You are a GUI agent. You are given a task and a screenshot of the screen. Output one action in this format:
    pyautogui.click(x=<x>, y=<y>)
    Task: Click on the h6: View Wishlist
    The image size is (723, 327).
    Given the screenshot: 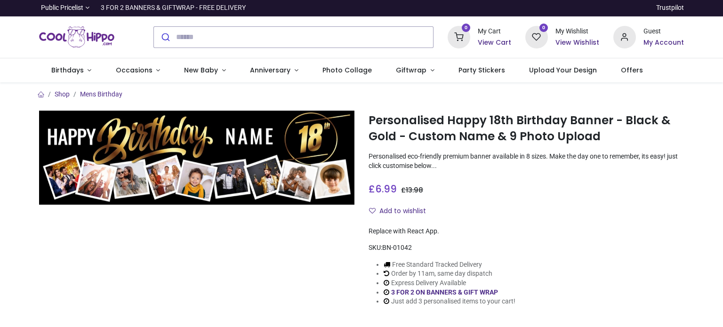 What is the action you would take?
    pyautogui.click(x=577, y=43)
    